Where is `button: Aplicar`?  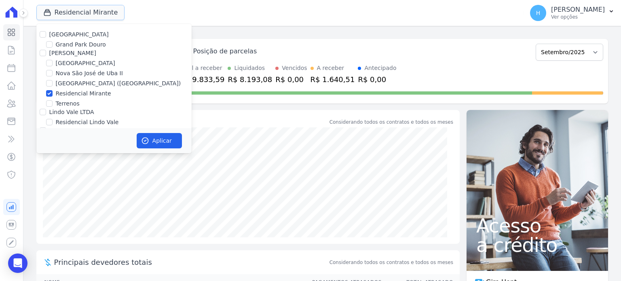 button: Aplicar is located at coordinates (159, 141).